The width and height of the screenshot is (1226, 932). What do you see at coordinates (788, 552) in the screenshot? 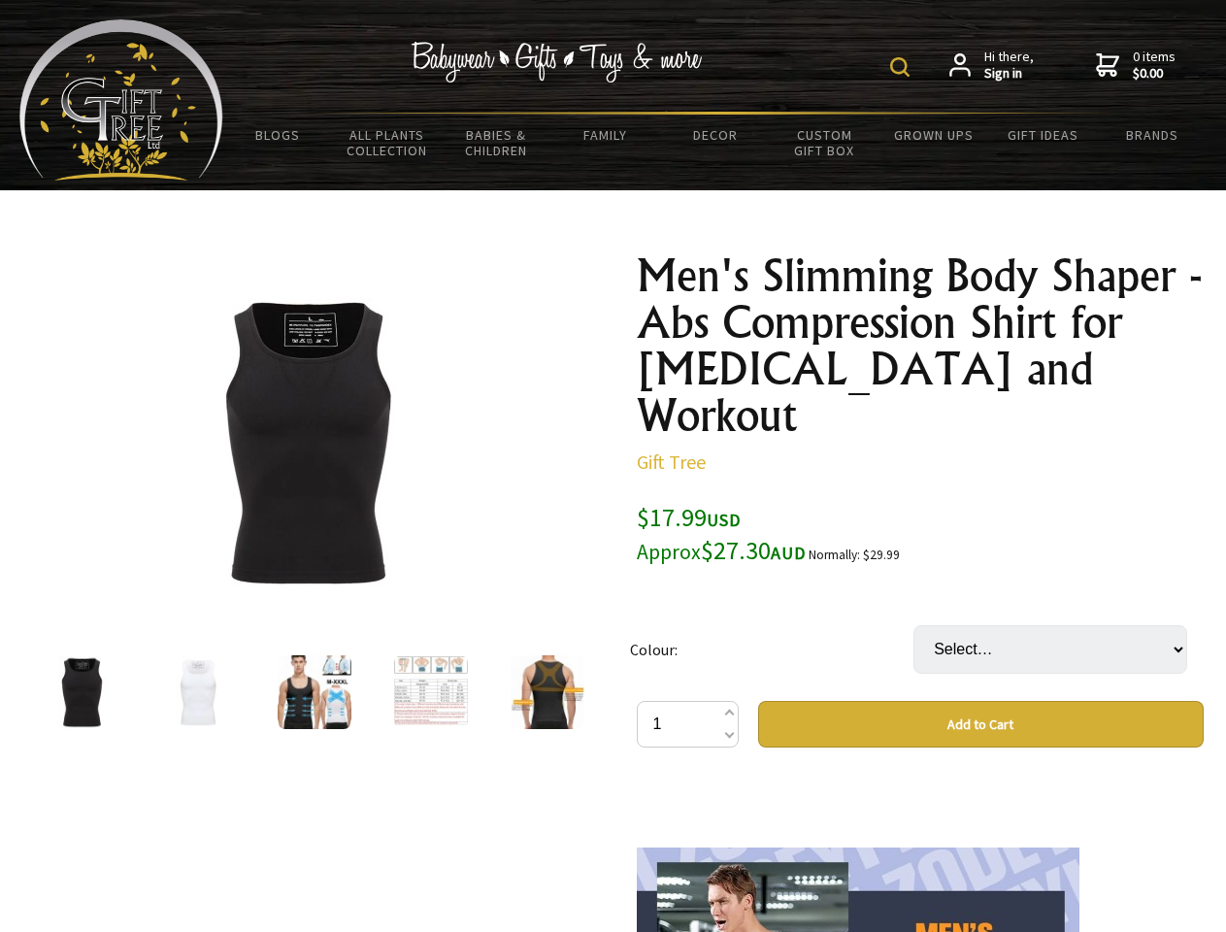
I see `span: AUD` at bounding box center [788, 552].